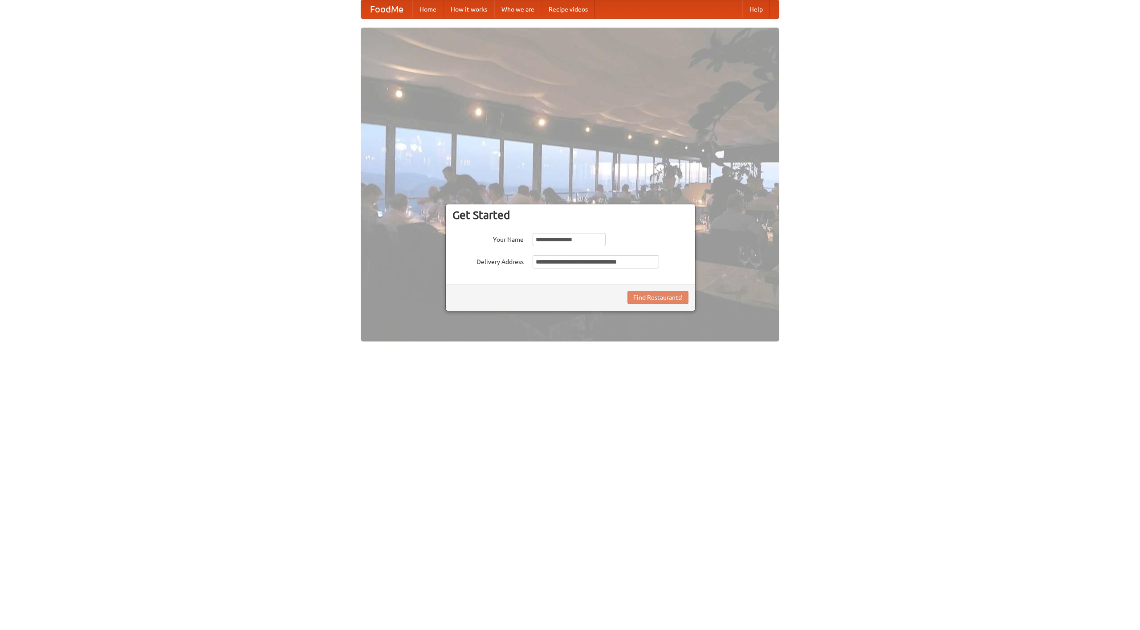  Describe the element at coordinates (518, 9) in the screenshot. I see `a: Who we are` at that location.